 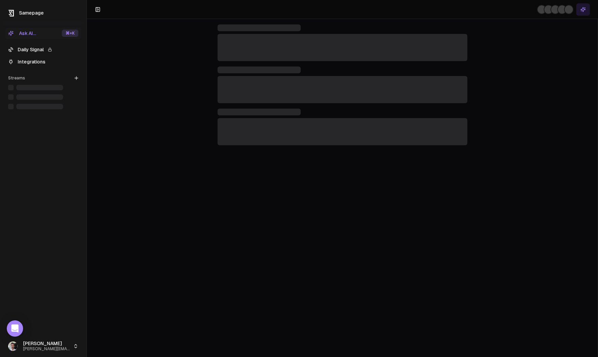 What do you see at coordinates (31, 13) in the screenshot?
I see `span: Samepage` at bounding box center [31, 13].